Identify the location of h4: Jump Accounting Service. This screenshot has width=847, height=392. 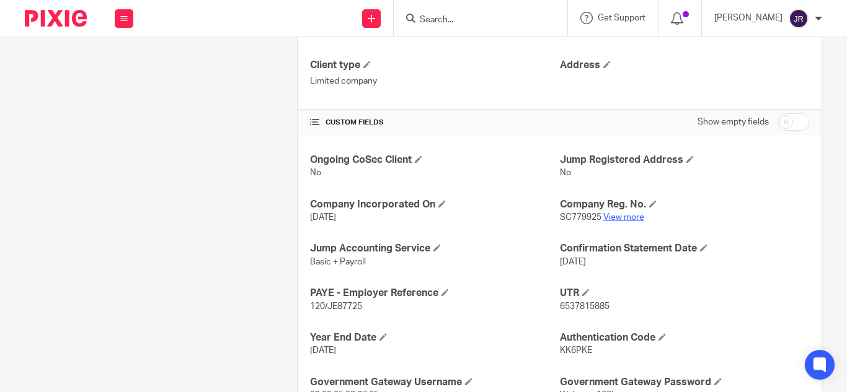
(434, 249).